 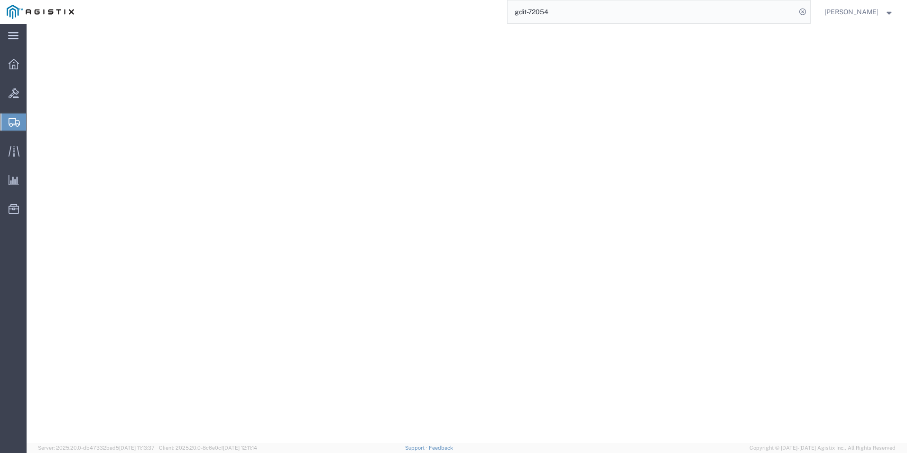 What do you see at coordinates (852, 12) in the screenshot?
I see `span: Feras Saleh` at bounding box center [852, 12].